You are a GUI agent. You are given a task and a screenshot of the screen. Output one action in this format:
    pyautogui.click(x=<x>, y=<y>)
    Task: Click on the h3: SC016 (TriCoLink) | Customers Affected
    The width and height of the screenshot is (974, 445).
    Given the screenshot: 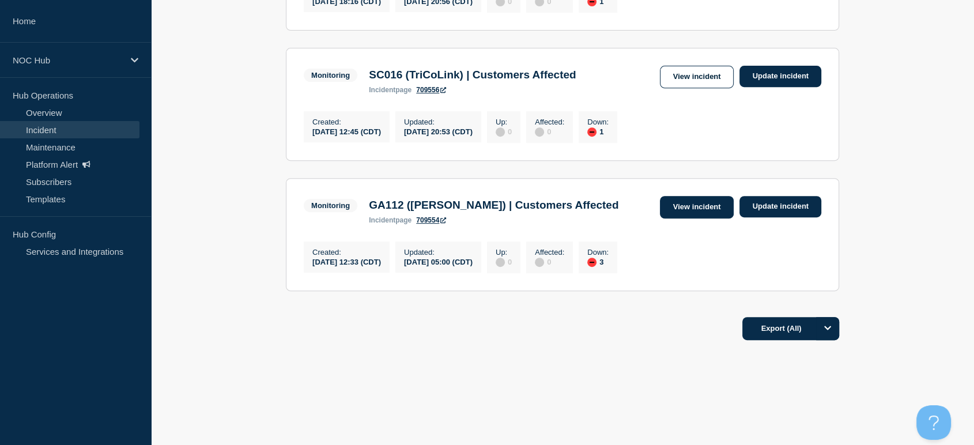 What is the action you would take?
    pyautogui.click(x=472, y=75)
    